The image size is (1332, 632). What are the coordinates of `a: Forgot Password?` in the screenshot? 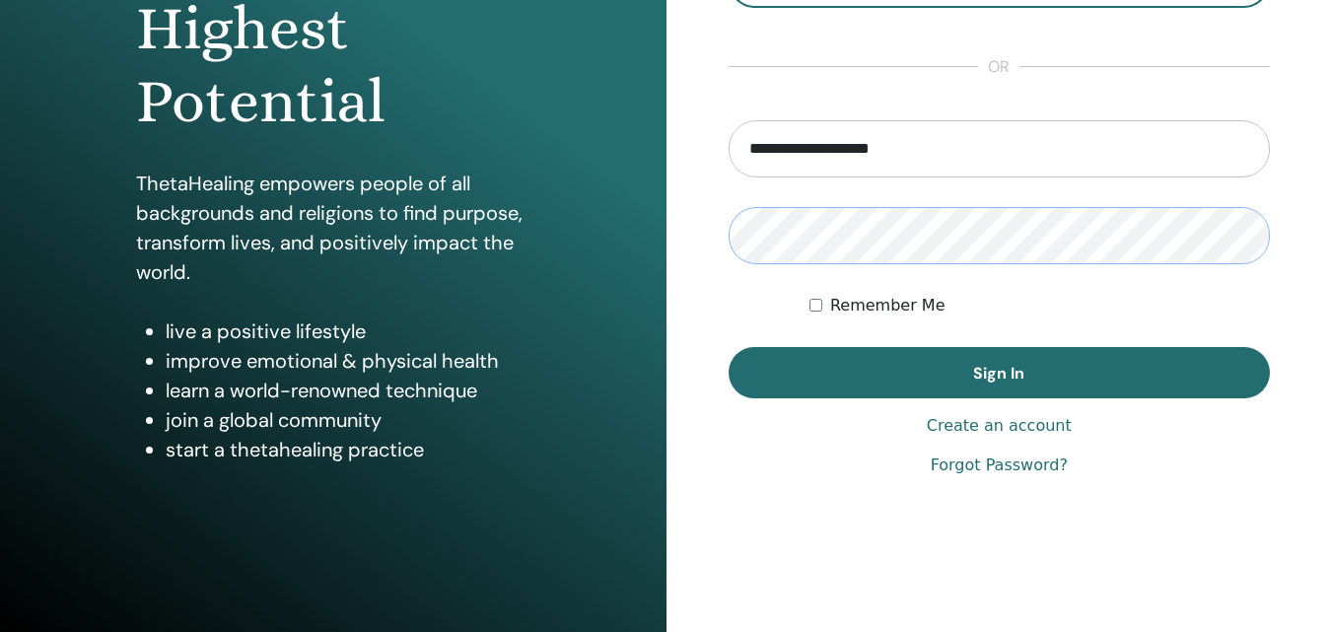 It's located at (998, 465).